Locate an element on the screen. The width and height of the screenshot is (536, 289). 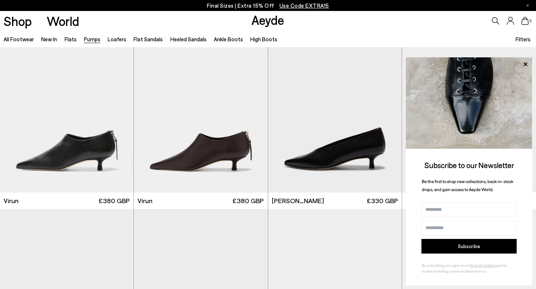
a: Terms & Conditions is located at coordinates (484, 265).